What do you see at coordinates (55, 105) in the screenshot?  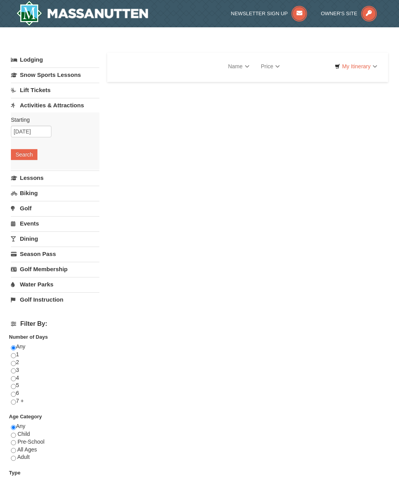 I see `a: Activities & Attractions` at bounding box center [55, 105].